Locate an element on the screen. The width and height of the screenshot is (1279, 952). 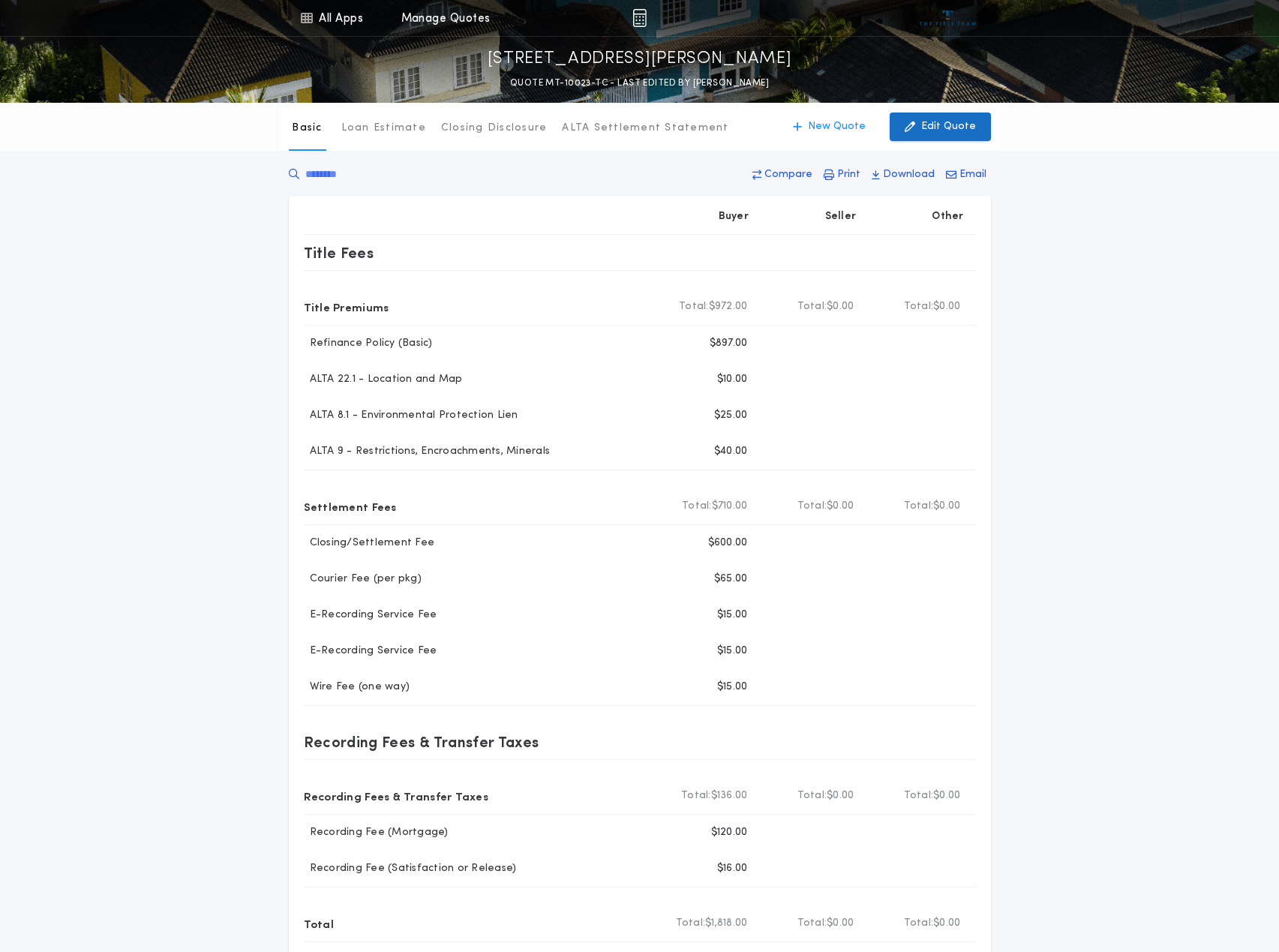
p: Other is located at coordinates (947, 217).